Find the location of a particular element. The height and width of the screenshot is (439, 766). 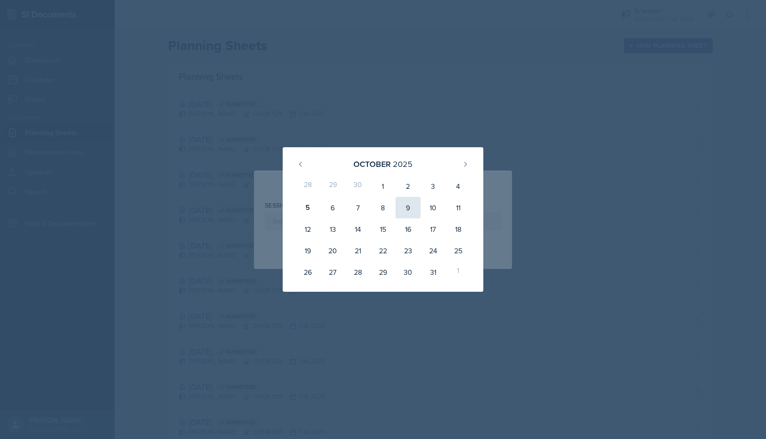

div: 4 is located at coordinates (458, 186).